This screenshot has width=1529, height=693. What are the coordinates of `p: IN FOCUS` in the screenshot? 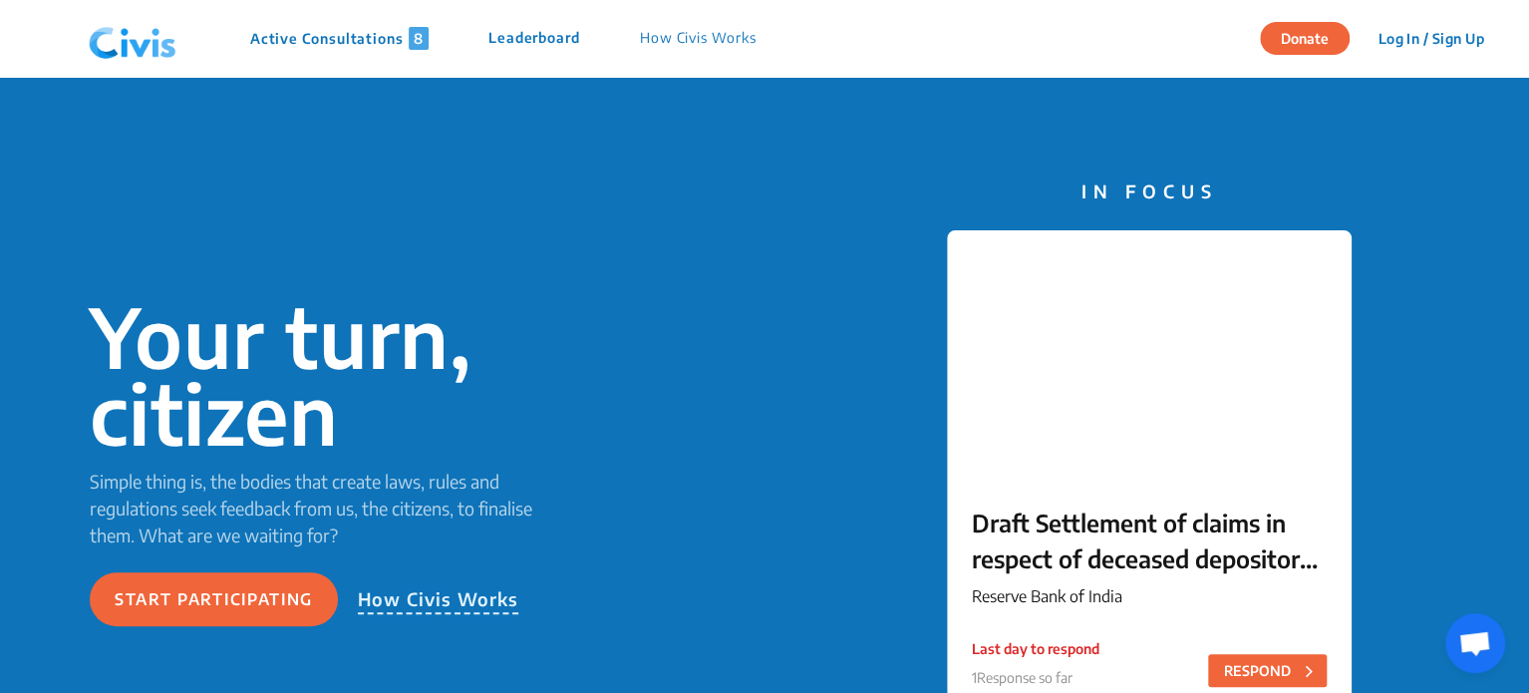 It's located at (1149, 190).